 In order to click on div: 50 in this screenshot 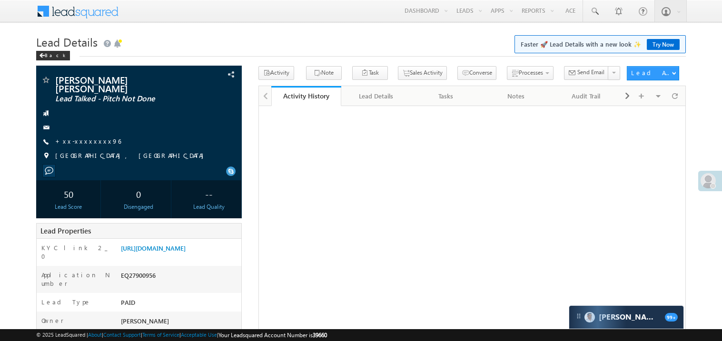, I will do `click(69, 194)`.